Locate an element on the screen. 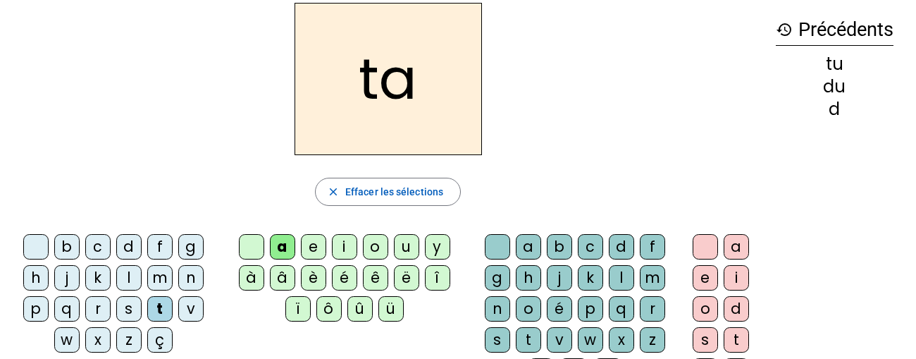 The width and height of the screenshot is (916, 359). span: Effacer les sélections is located at coordinates (394, 192).